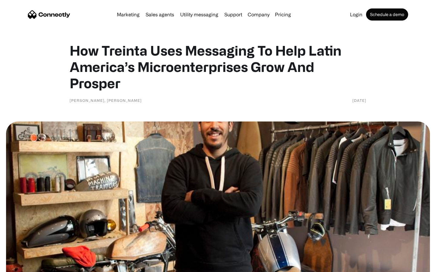  Describe the element at coordinates (21, 266) in the screenshot. I see `aside: Language selected: English` at that location.